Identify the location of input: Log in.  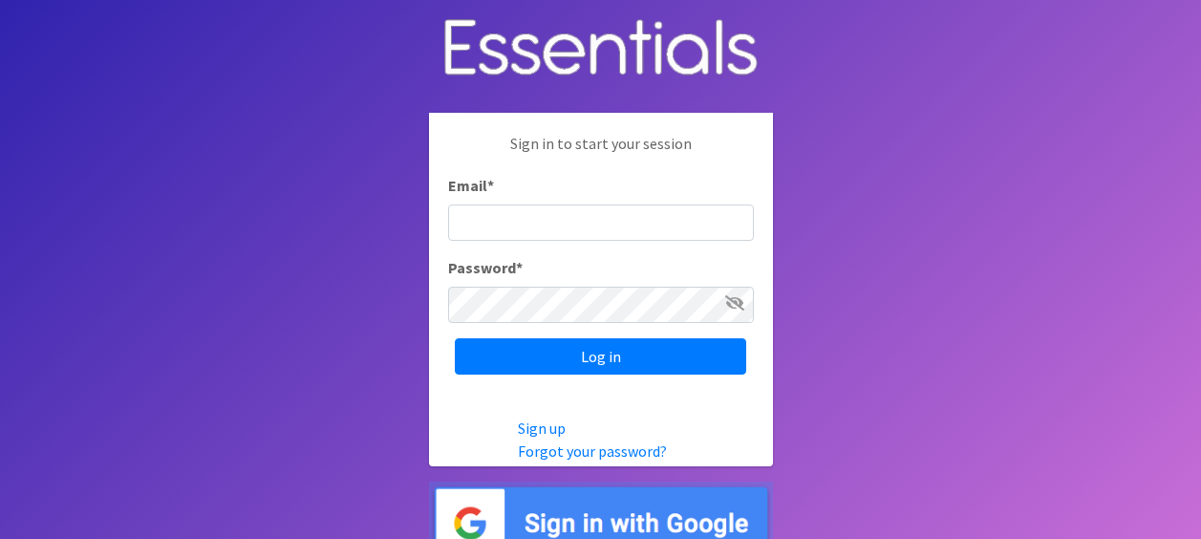
(600, 356).